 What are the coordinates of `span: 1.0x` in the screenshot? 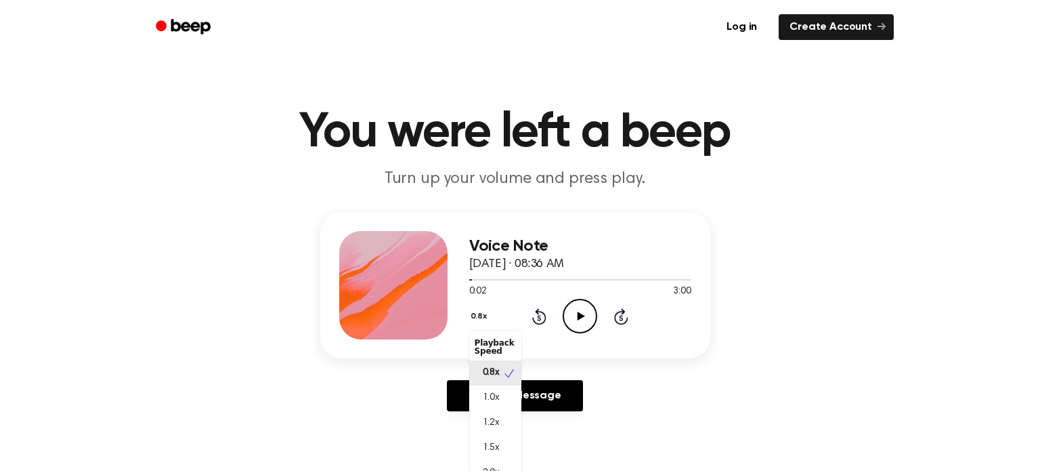 It's located at (491, 397).